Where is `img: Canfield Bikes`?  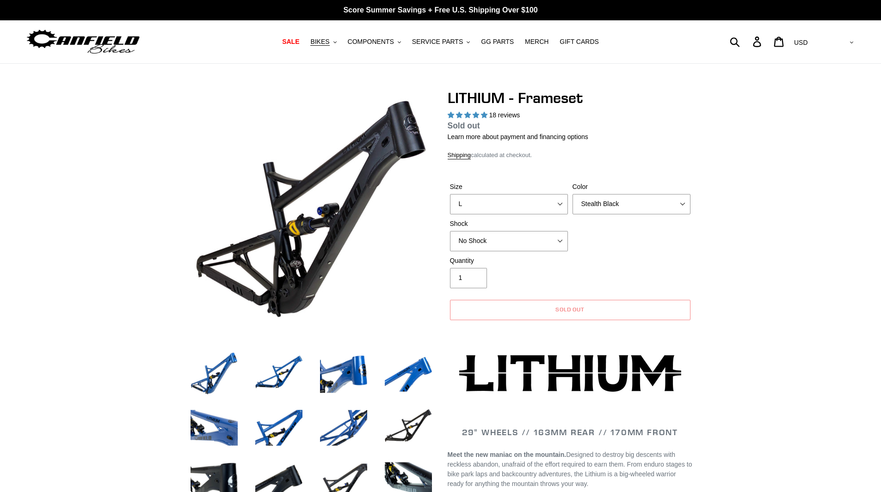
img: Canfield Bikes is located at coordinates (83, 42).